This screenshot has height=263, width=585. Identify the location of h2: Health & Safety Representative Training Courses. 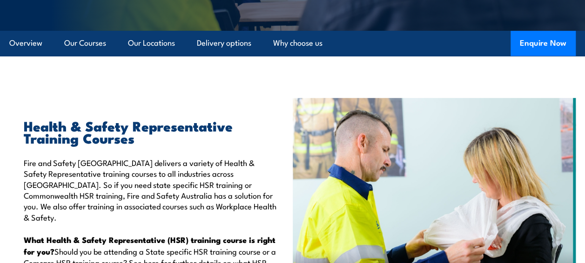
(151, 131).